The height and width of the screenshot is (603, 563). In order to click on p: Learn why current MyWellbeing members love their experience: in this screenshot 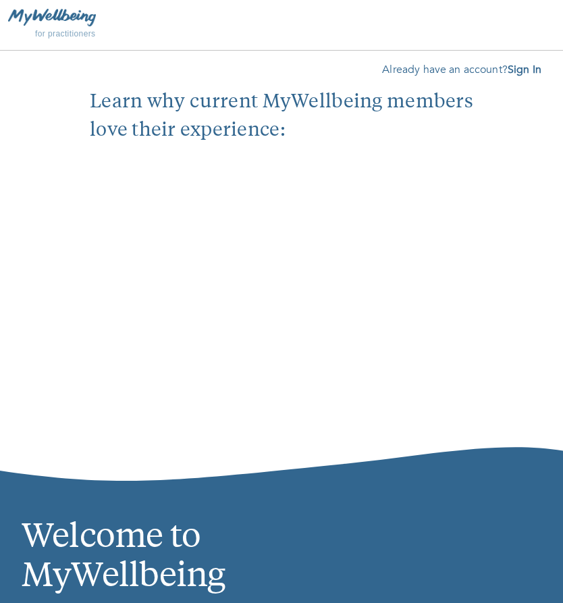, I will do `click(282, 117)`.